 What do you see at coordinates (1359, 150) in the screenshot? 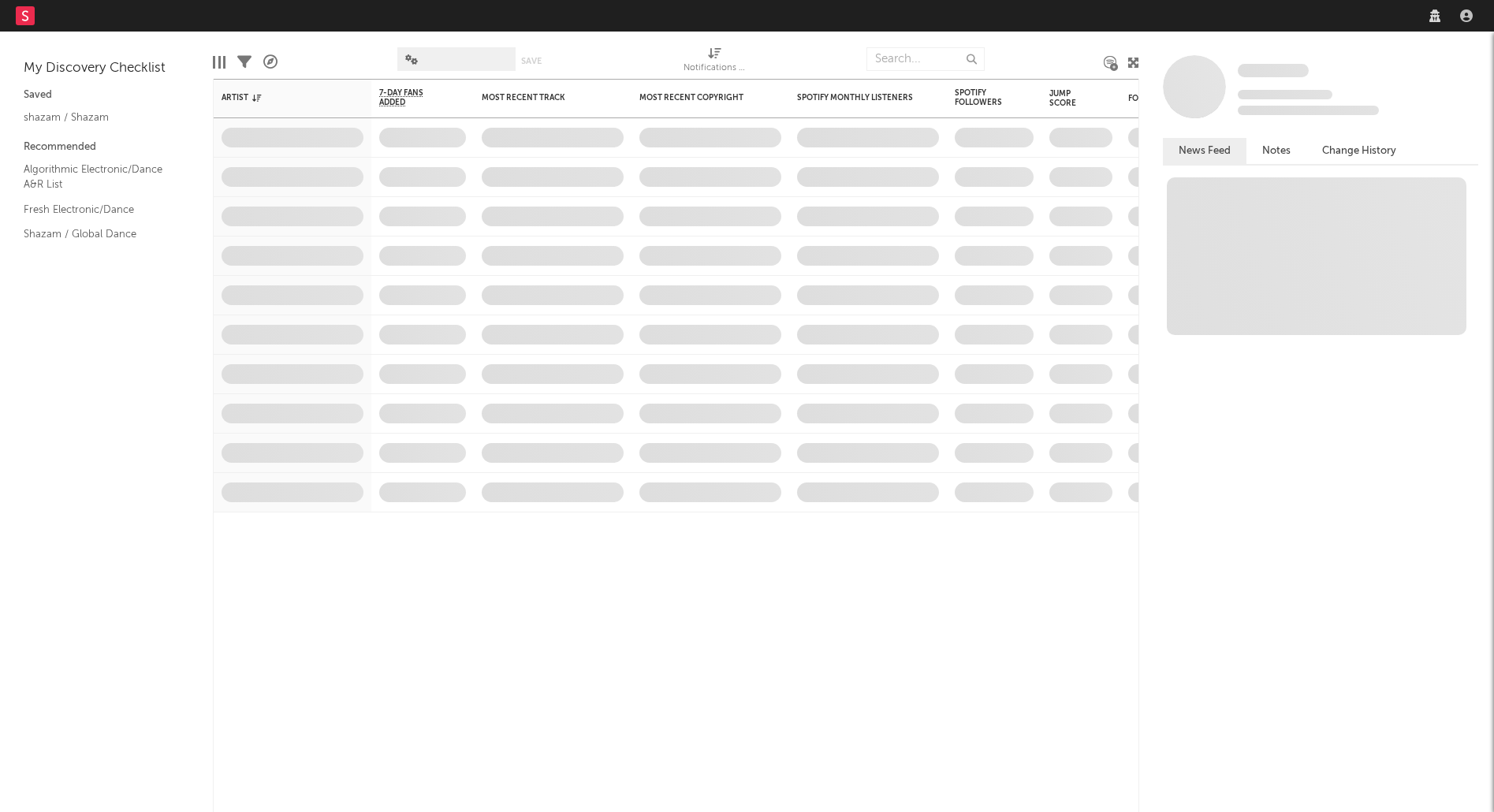
I see `button: Change History` at bounding box center [1359, 150].